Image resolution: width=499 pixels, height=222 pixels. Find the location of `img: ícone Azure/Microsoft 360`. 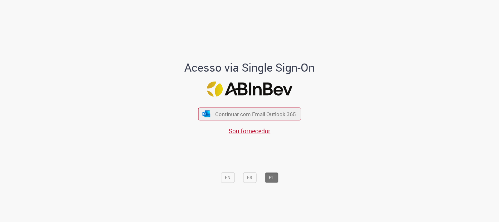

img: ícone Azure/Microsoft 360 is located at coordinates (206, 114).